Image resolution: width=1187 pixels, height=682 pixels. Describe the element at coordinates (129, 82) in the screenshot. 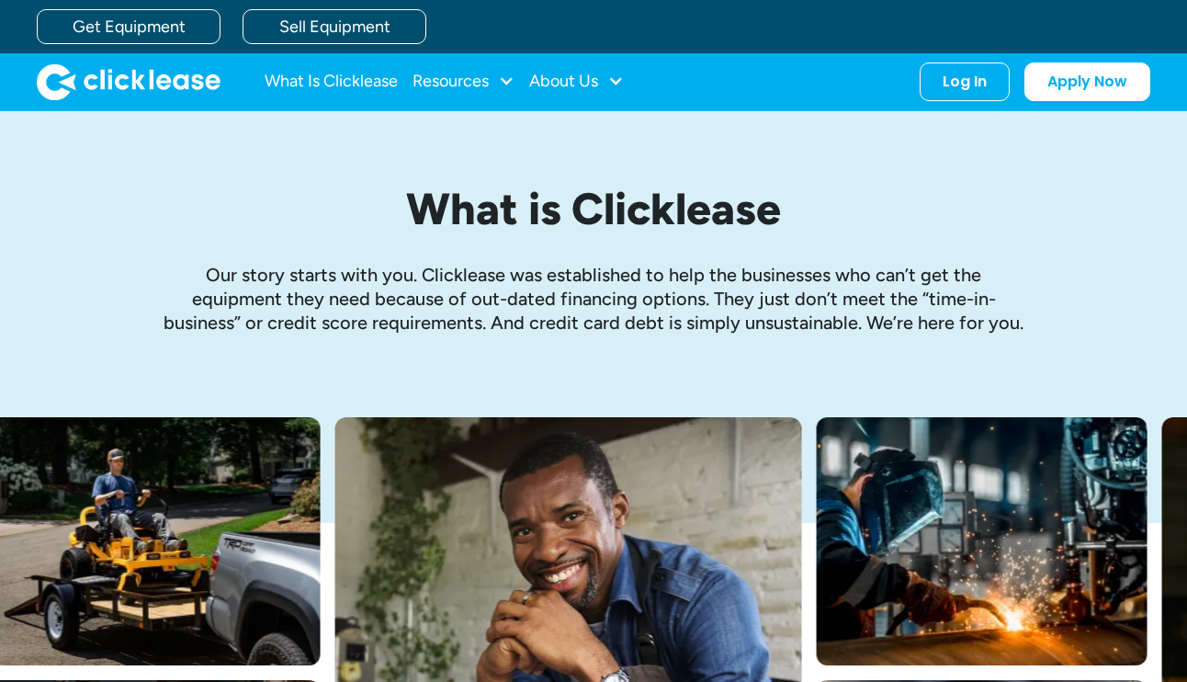

I see `a: home` at that location.